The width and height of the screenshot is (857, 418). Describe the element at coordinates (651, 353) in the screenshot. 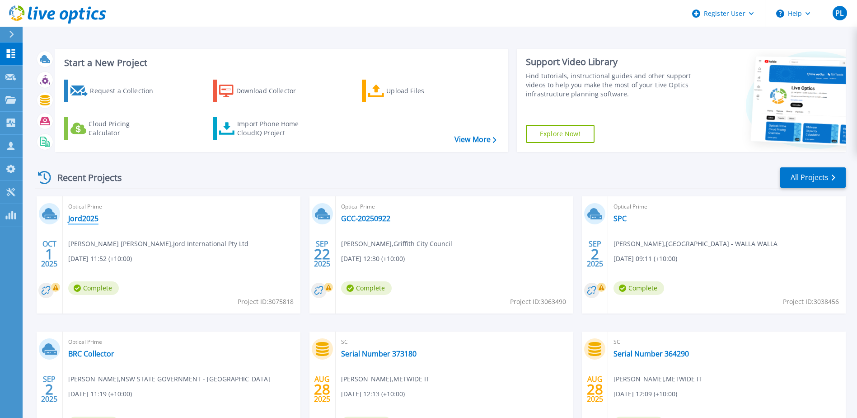

I see `a: Serial Number 364290` at that location.